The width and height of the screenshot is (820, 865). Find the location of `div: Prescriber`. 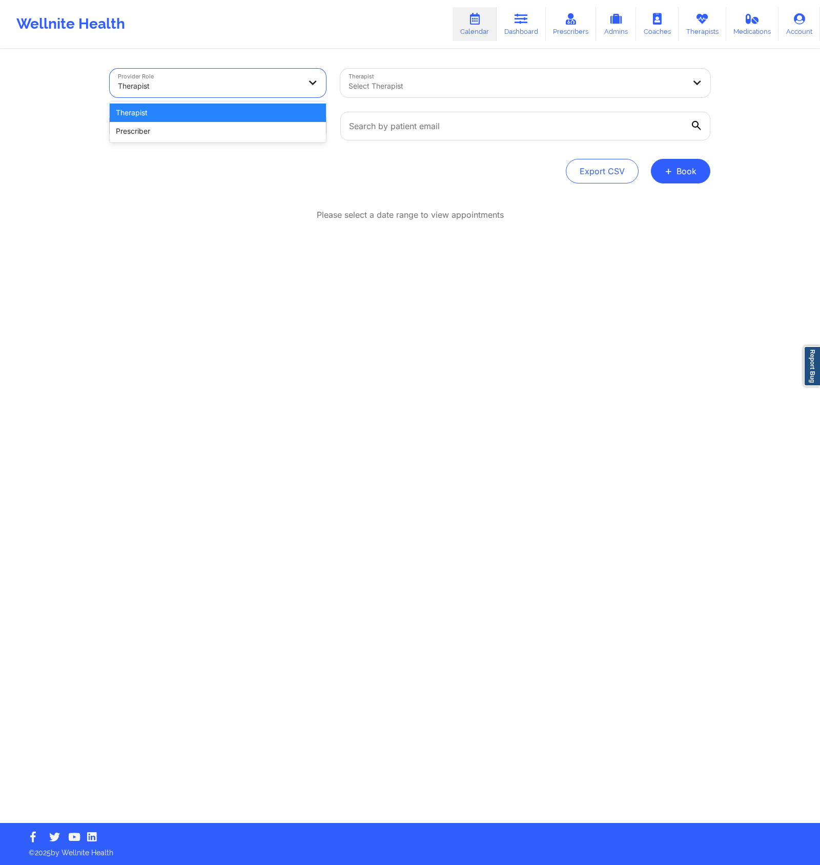

div: Prescriber is located at coordinates (218, 131).